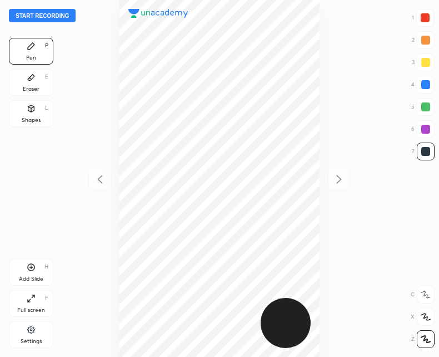 This screenshot has width=439, height=357. Describe the element at coordinates (31, 58) in the screenshot. I see `div: Pen` at that location.